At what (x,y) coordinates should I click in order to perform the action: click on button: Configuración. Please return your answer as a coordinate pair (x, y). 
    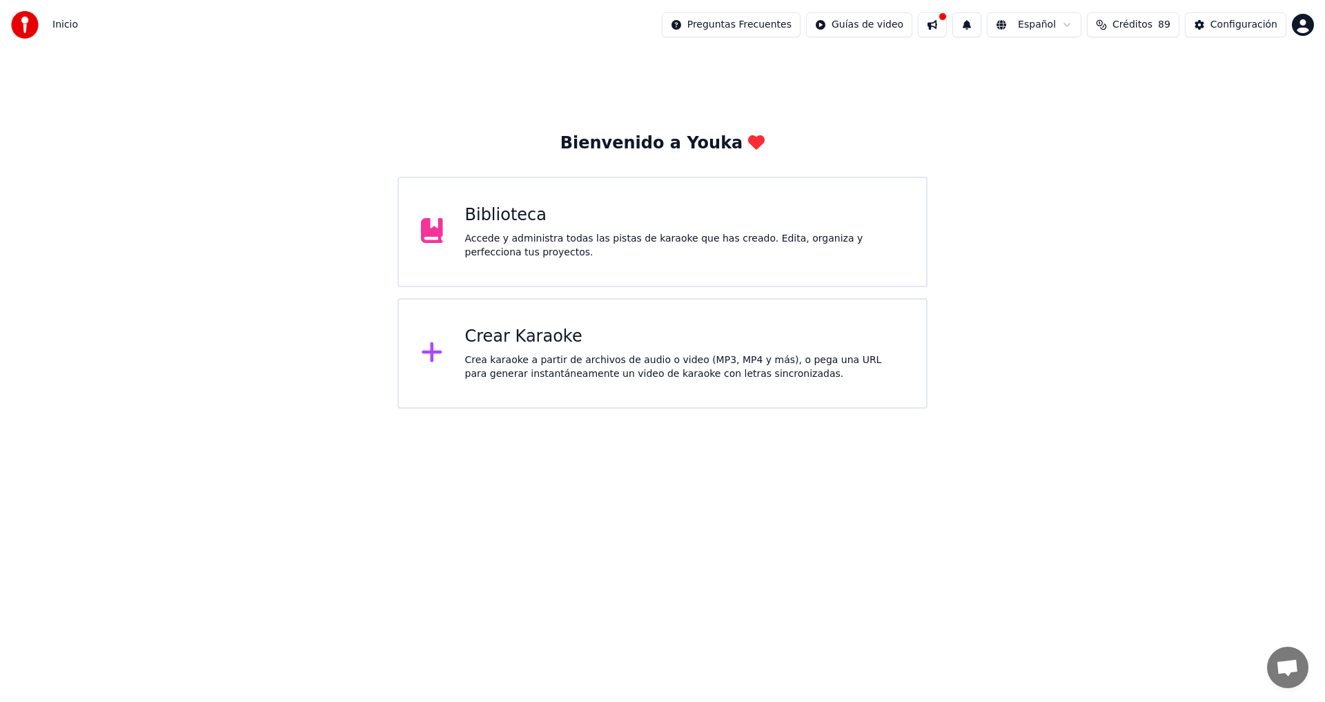
    Looking at the image, I should click on (1235, 25).